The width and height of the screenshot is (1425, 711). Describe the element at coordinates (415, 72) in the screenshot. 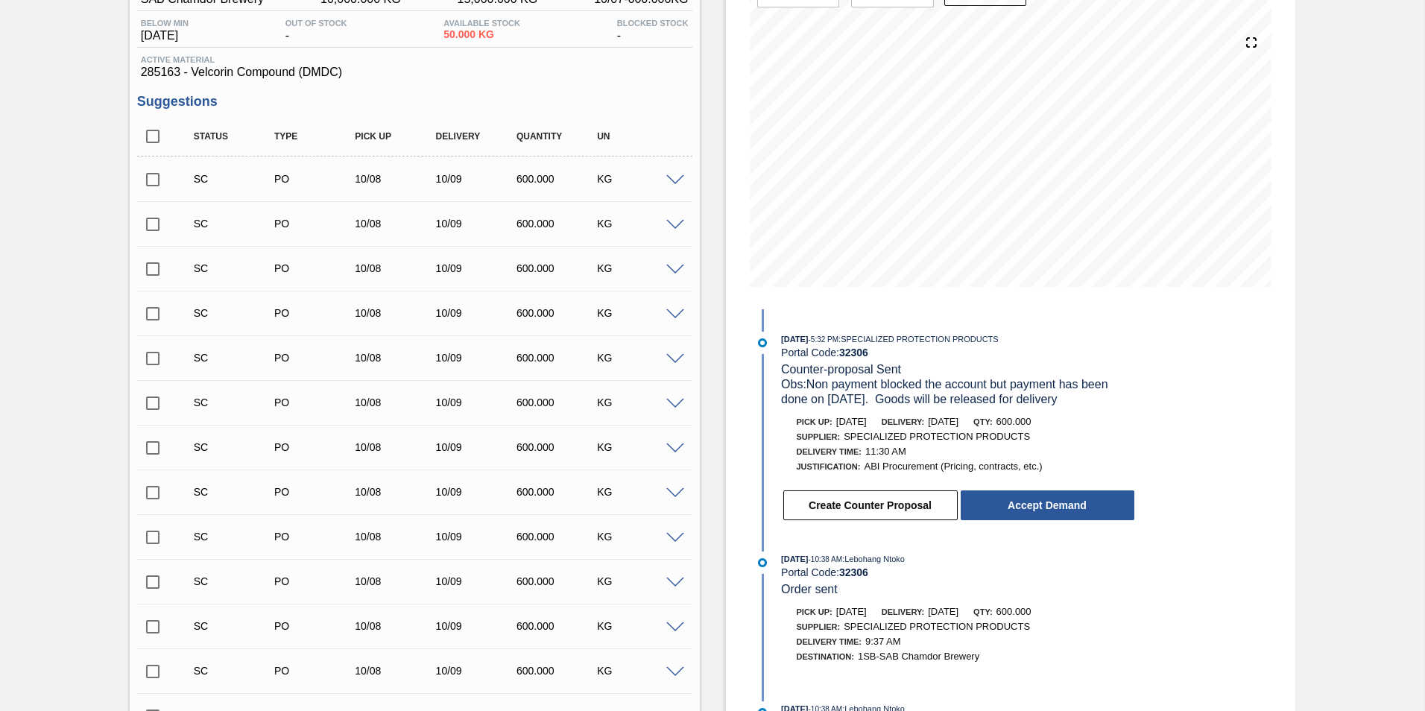

I see `span: 285163 - Velcorin Compound (DMDC)` at that location.